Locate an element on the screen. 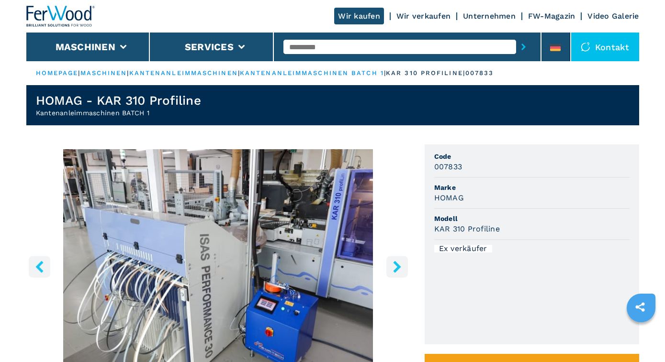 This screenshot has height=362, width=665. img: Kontakt is located at coordinates (586, 47).